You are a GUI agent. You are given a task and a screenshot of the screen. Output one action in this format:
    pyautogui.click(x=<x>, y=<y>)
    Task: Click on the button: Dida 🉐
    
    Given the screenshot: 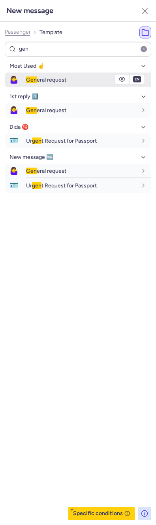 What is the action you would take?
    pyautogui.click(x=78, y=127)
    